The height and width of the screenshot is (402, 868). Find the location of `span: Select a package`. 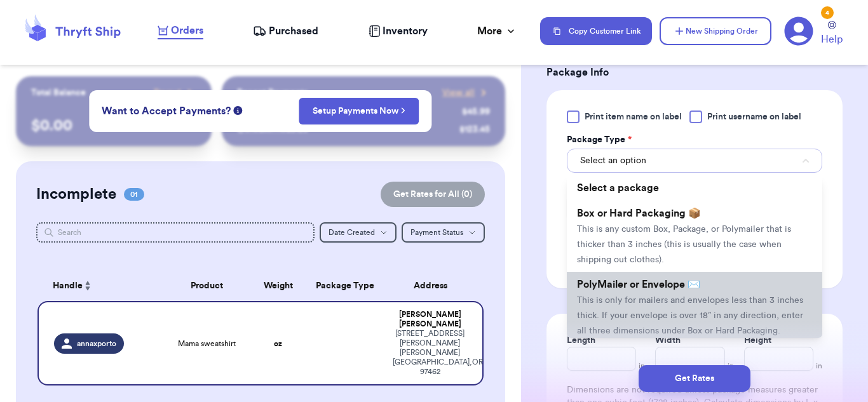

span: Select a package is located at coordinates (617, 188).